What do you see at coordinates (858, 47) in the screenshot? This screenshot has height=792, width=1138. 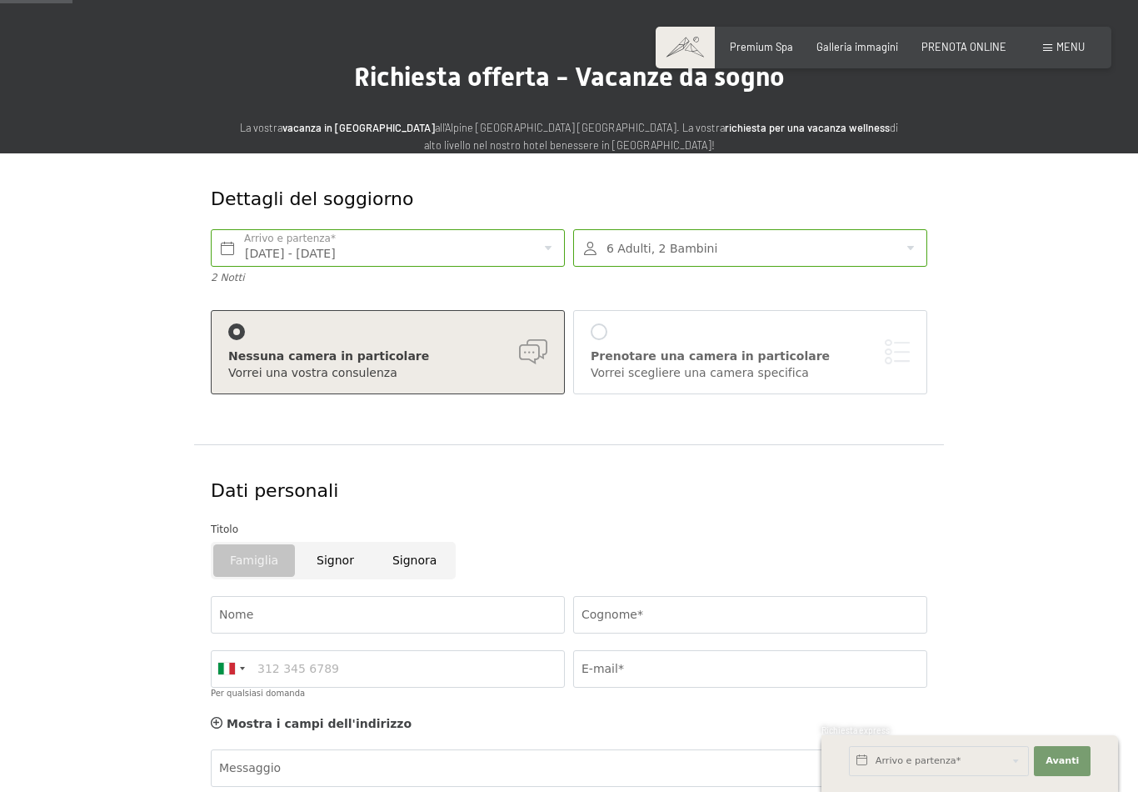 I see `span: Galleria immagini` at bounding box center [858, 47].